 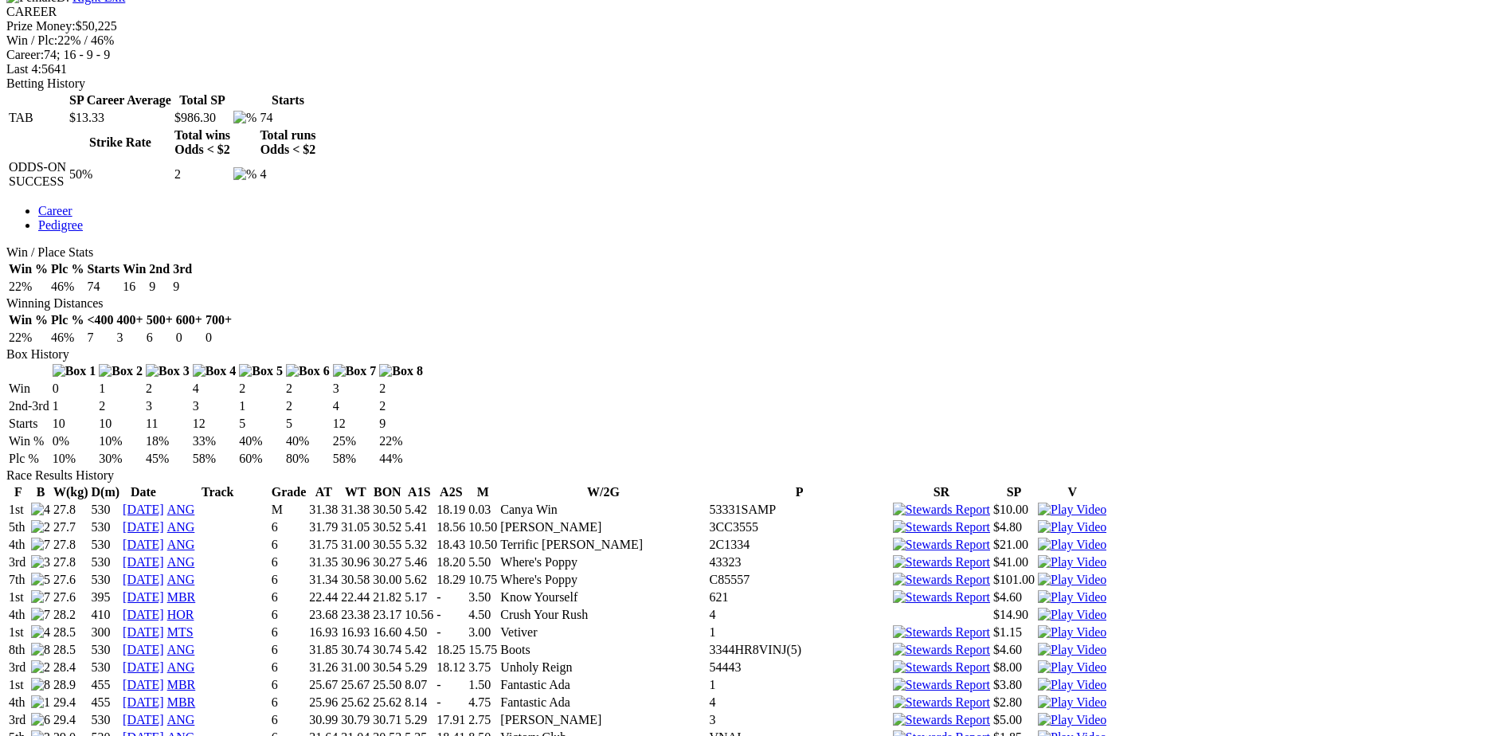 I want to click on td: 10%, so click(x=74, y=459).